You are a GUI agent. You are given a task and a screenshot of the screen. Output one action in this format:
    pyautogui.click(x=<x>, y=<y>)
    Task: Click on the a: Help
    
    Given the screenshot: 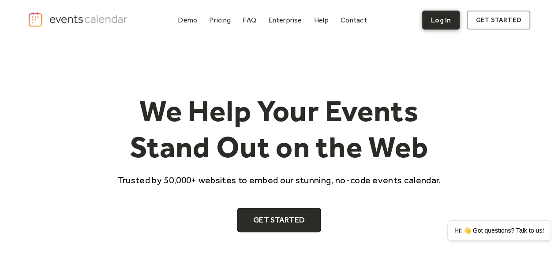 What is the action you would take?
    pyautogui.click(x=321, y=20)
    